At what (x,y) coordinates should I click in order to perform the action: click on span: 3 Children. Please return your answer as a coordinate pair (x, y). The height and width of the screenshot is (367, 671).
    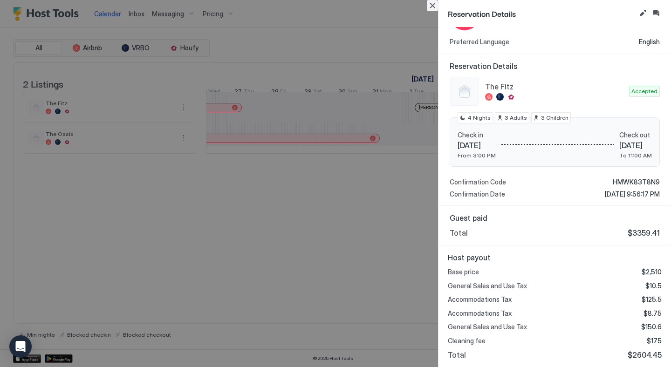
    Looking at the image, I should click on (554, 118).